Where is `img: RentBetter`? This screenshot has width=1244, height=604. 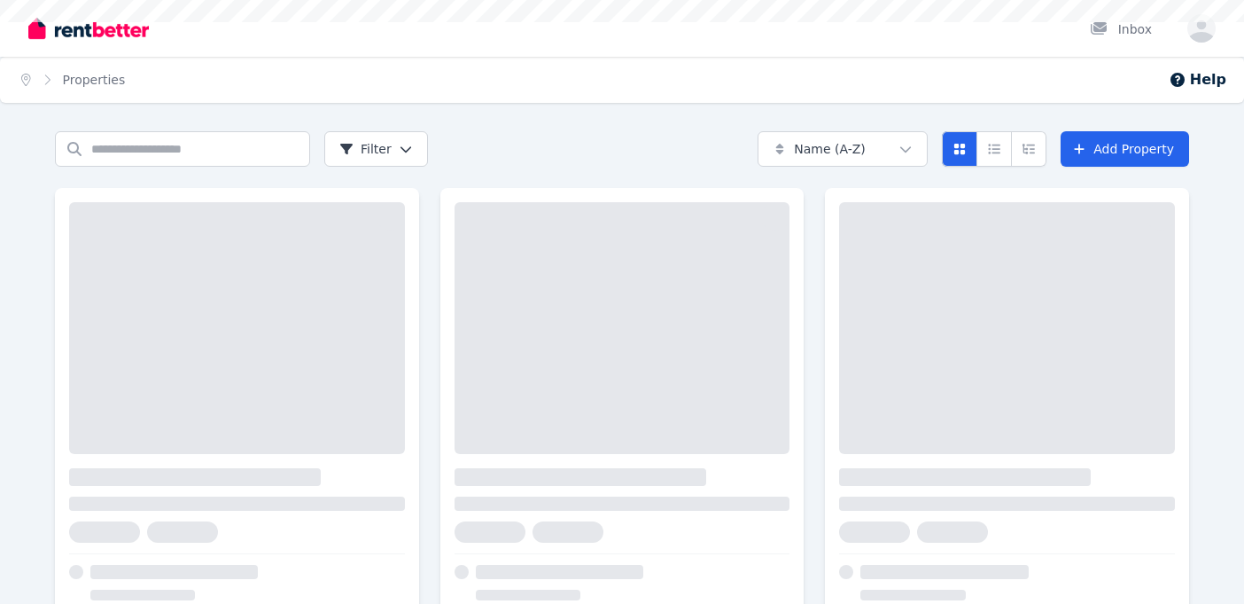
img: RentBetter is located at coordinates (89, 28).